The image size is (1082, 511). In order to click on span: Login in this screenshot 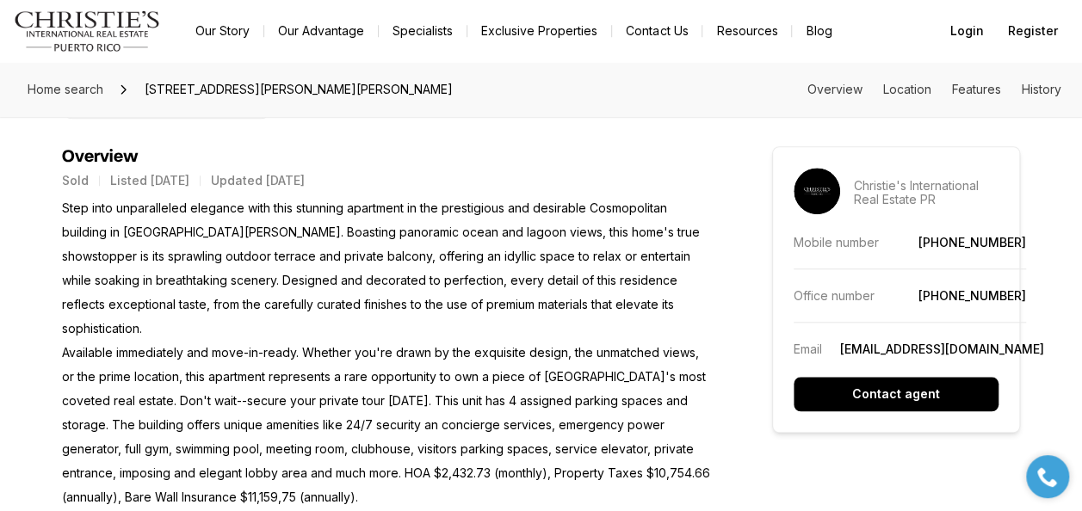, I will do `click(967, 31)`.